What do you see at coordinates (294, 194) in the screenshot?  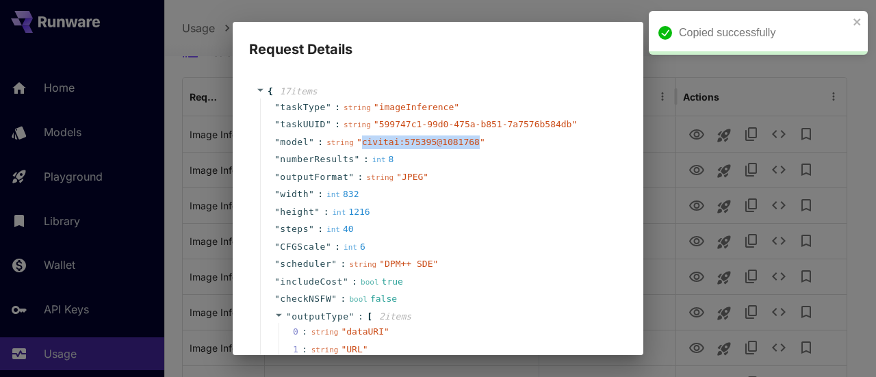 I see `span: width` at bounding box center [294, 194].